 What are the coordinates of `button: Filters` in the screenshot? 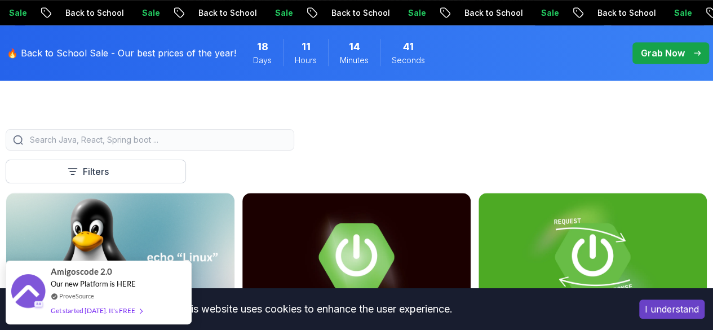 It's located at (96, 171).